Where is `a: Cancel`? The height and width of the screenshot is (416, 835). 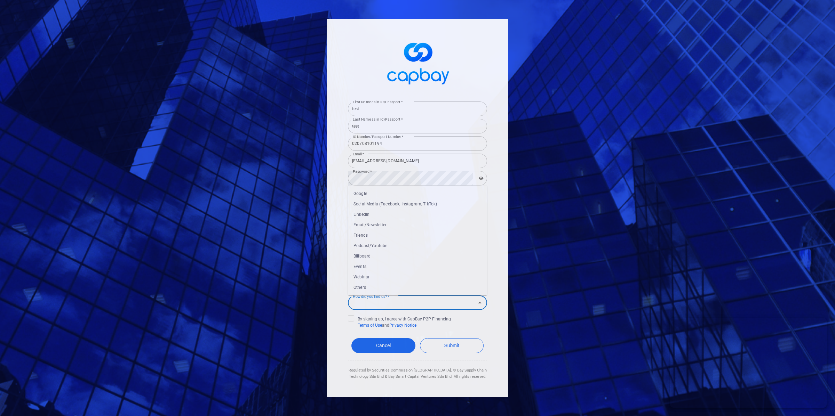
a: Cancel is located at coordinates (383, 346).